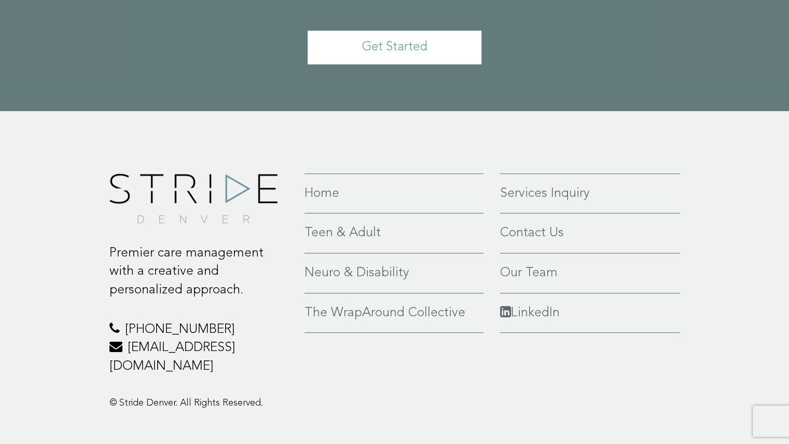 This screenshot has height=444, width=789. Describe the element at coordinates (590, 313) in the screenshot. I see `a: LinkedIn` at that location.